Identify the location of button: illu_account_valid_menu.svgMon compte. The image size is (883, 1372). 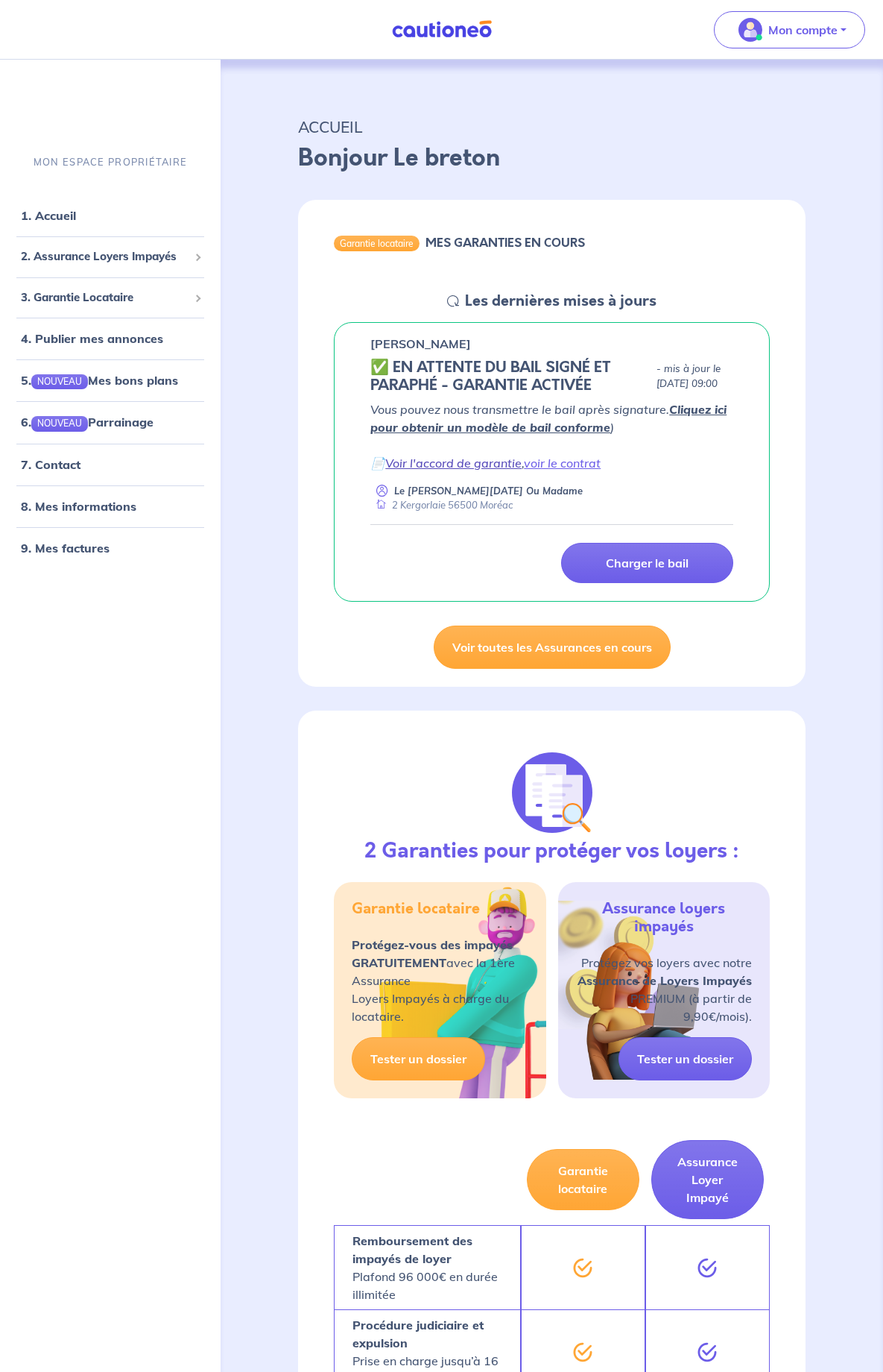
(789, 29).